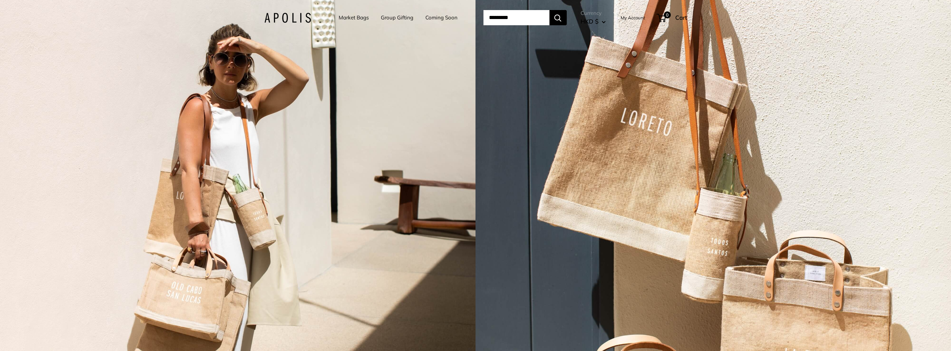 Image resolution: width=951 pixels, height=351 pixels. Describe the element at coordinates (633, 18) in the screenshot. I see `a: My Account` at that location.